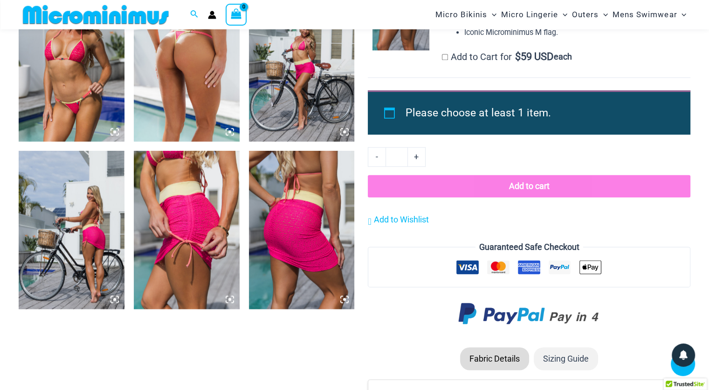 The width and height of the screenshot is (709, 390). What do you see at coordinates (534, 14) in the screenshot?
I see `a: Micro LingerieMenu ToggleMenu Toggle` at bounding box center [534, 14].